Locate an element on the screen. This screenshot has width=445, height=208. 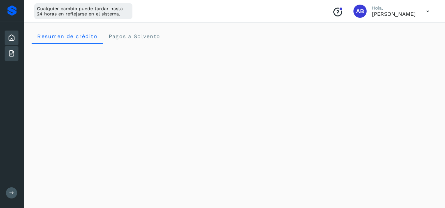
p: Ana Belén Acosta is located at coordinates (393, 14).